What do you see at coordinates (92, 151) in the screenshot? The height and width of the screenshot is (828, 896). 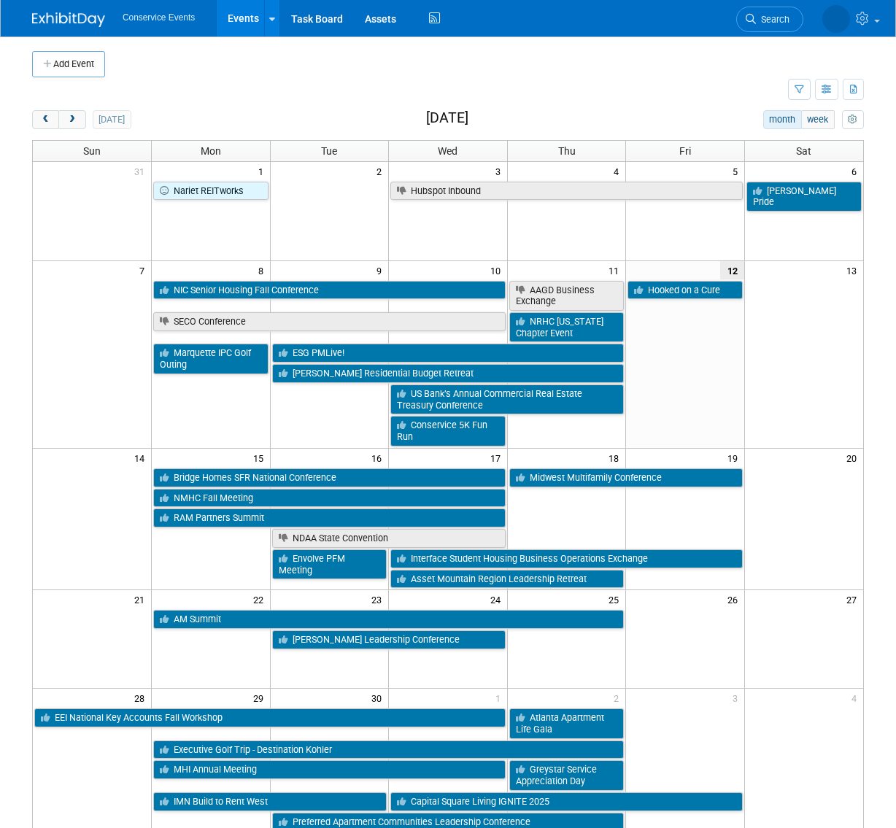 I see `span: Sun` at bounding box center [92, 151].